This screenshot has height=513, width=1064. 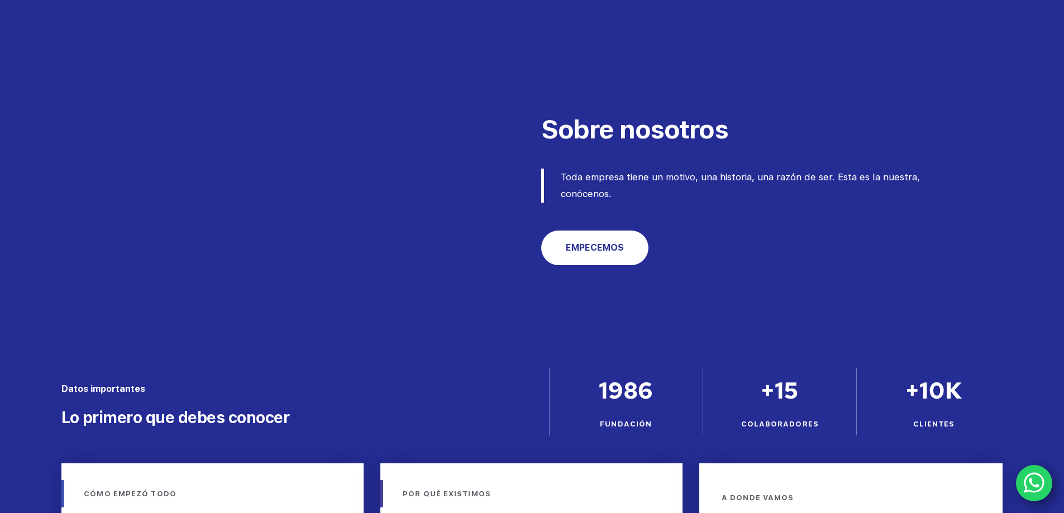 I want to click on span: CLIENTES, so click(x=934, y=424).